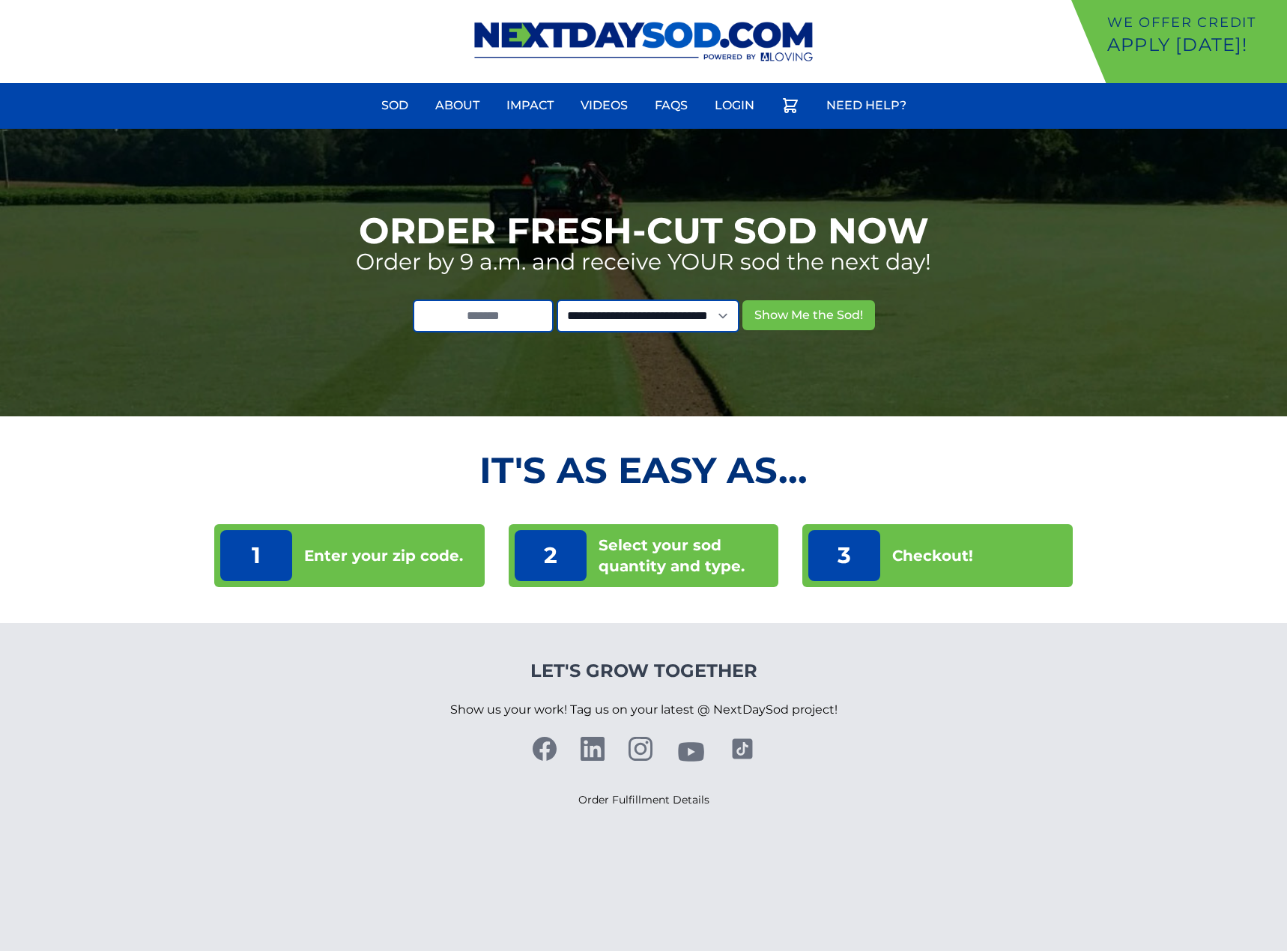  I want to click on button: Show Me the Sod!, so click(808, 315).